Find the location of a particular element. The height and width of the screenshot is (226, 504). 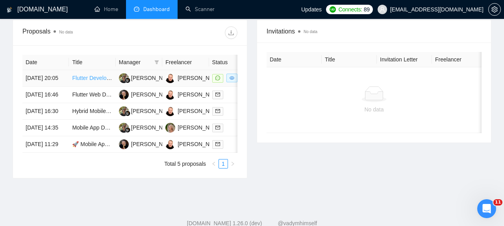

button: right is located at coordinates (233, 164).